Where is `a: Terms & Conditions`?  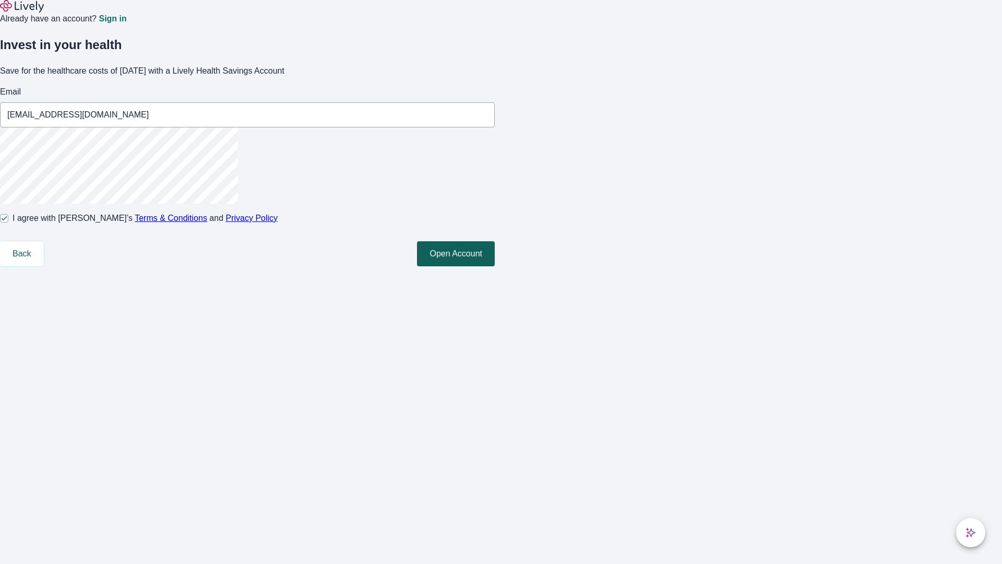
a: Terms & Conditions is located at coordinates (171, 218).